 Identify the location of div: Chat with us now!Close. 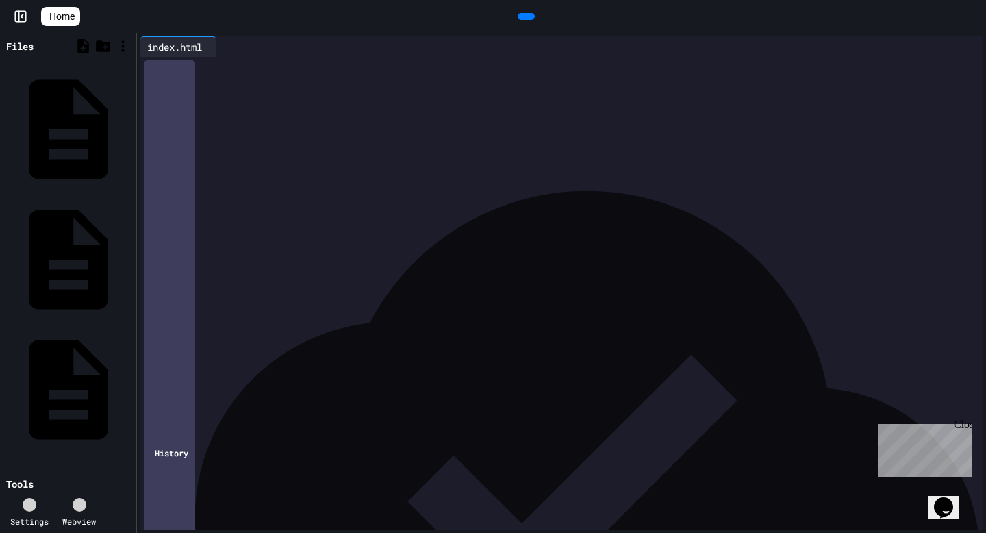
(50, 46).